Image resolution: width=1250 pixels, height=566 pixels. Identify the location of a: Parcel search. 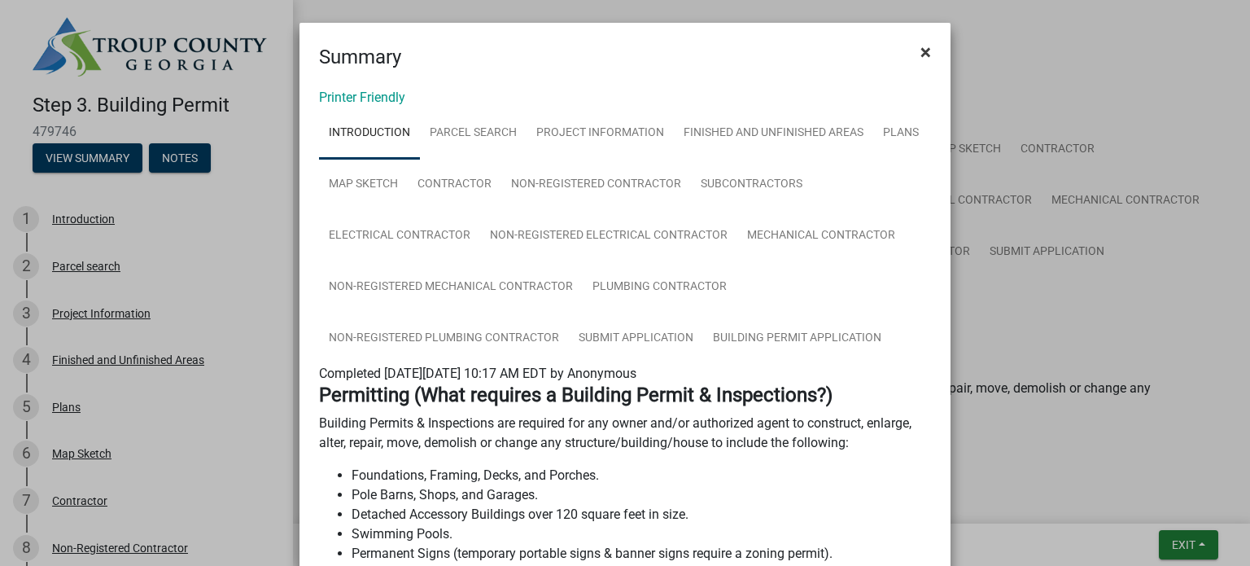
(473, 133).